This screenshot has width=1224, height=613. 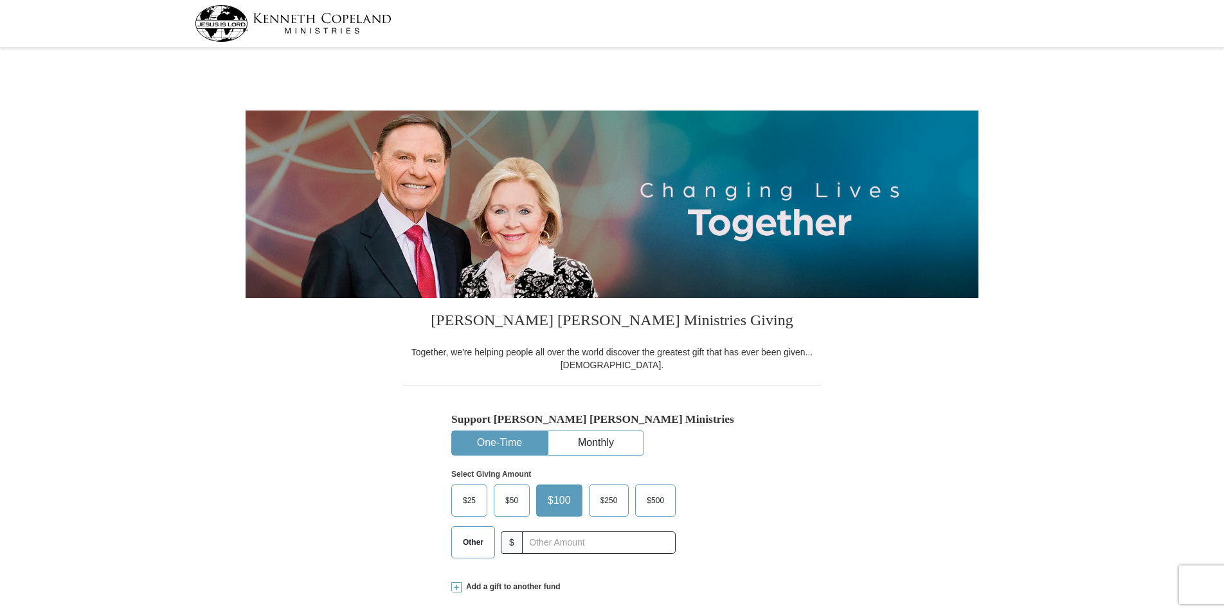 What do you see at coordinates (469, 501) in the screenshot?
I see `span: $25` at bounding box center [469, 501].